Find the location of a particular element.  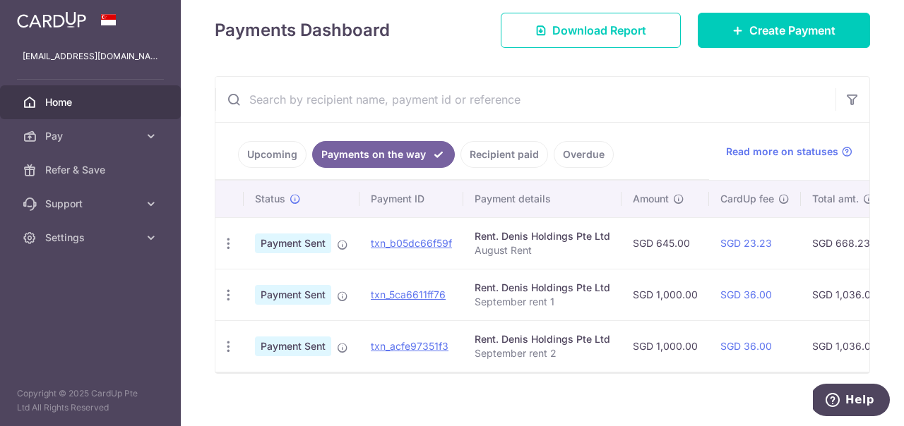

span: CardUp fee is located at coordinates (747, 199).